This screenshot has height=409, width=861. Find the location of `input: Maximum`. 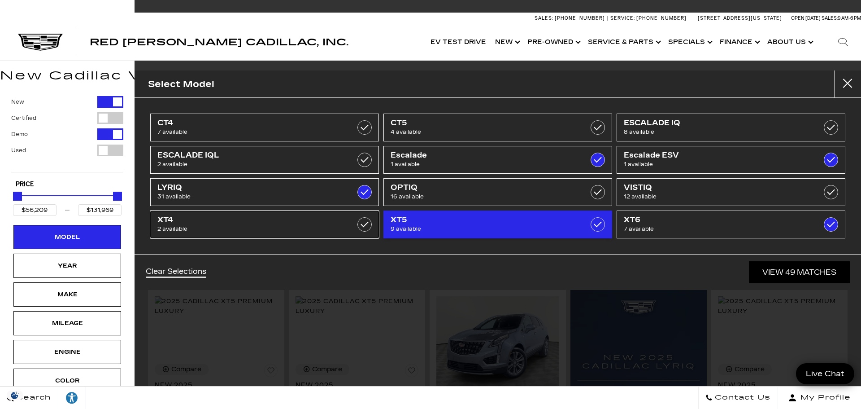

input: Maximum is located at coordinates (100, 210).